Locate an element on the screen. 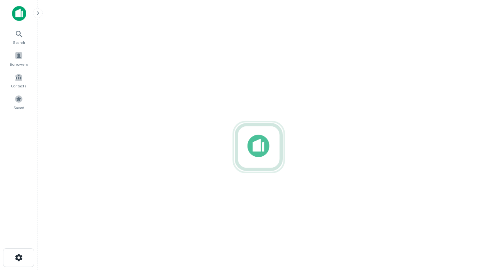  div: Search is located at coordinates (19, 37).